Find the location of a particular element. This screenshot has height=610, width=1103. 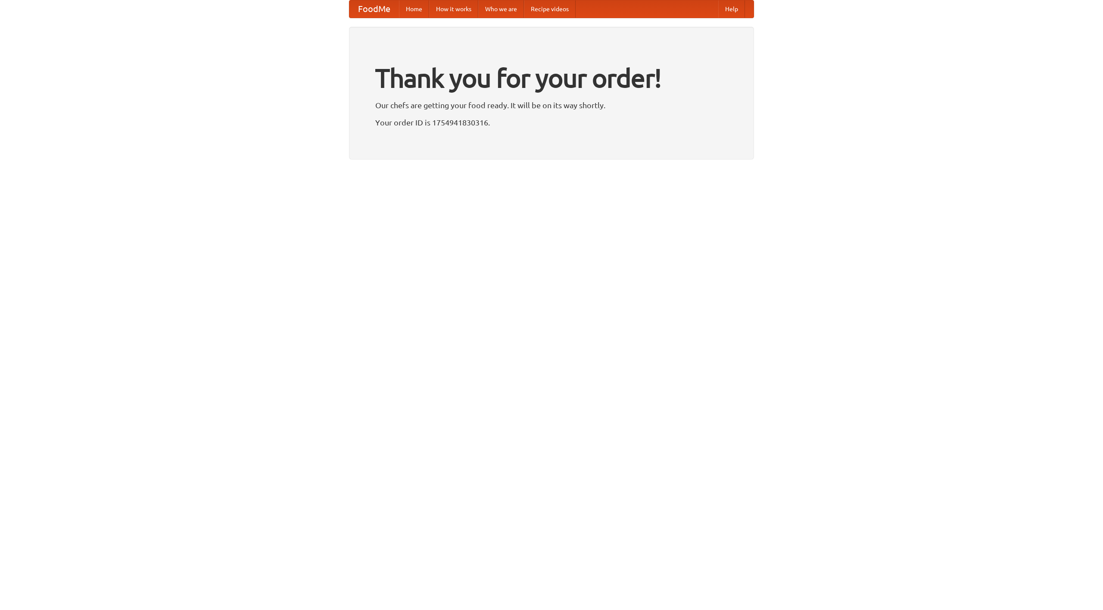

h1: Thank you for your order! is located at coordinates (552, 78).